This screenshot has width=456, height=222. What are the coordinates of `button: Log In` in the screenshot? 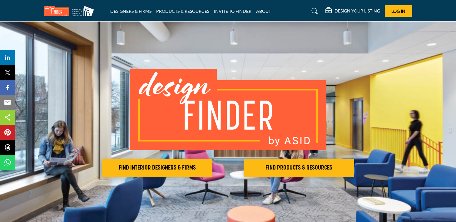 It's located at (398, 11).